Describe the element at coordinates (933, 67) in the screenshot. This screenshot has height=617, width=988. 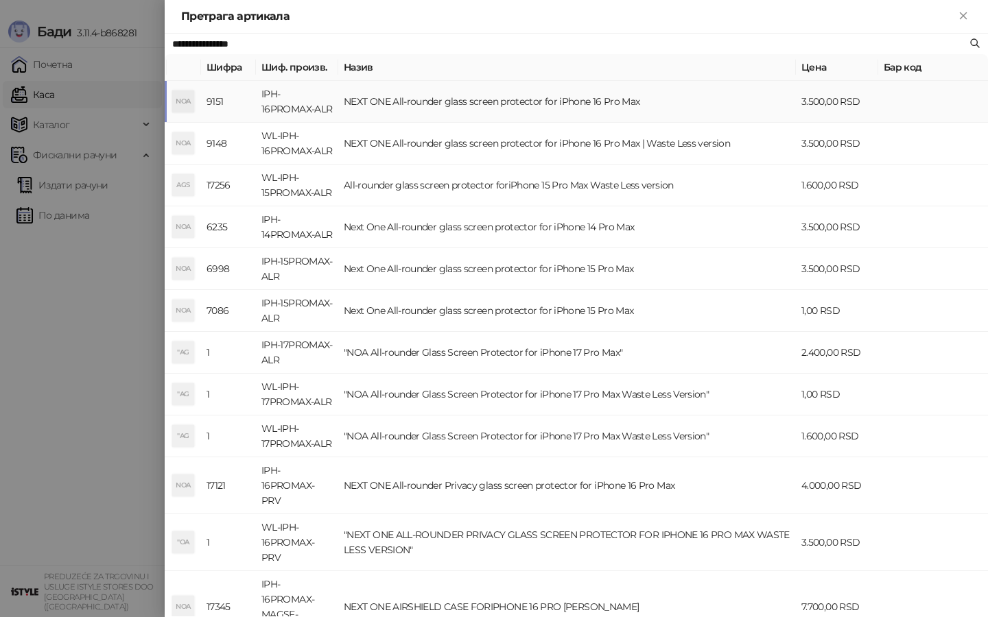
I see `th: Бар код` at that location.